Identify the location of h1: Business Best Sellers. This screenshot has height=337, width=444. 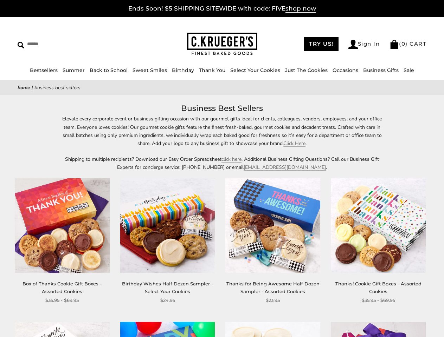
(222, 109).